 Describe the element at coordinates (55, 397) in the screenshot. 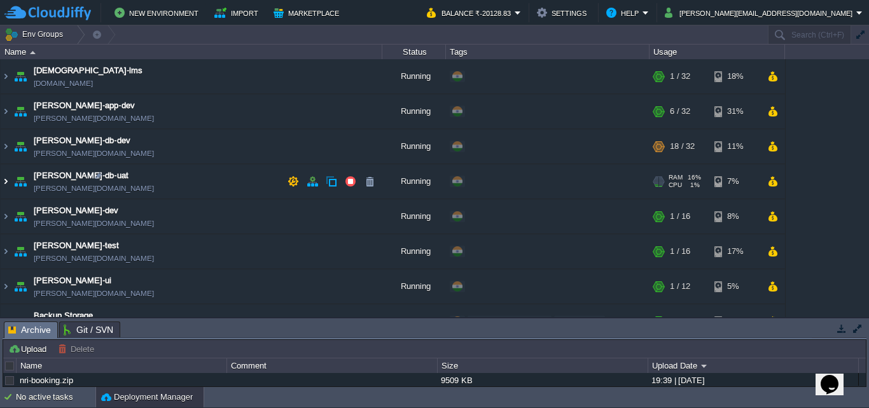

I see `div: No active tasks` at that location.